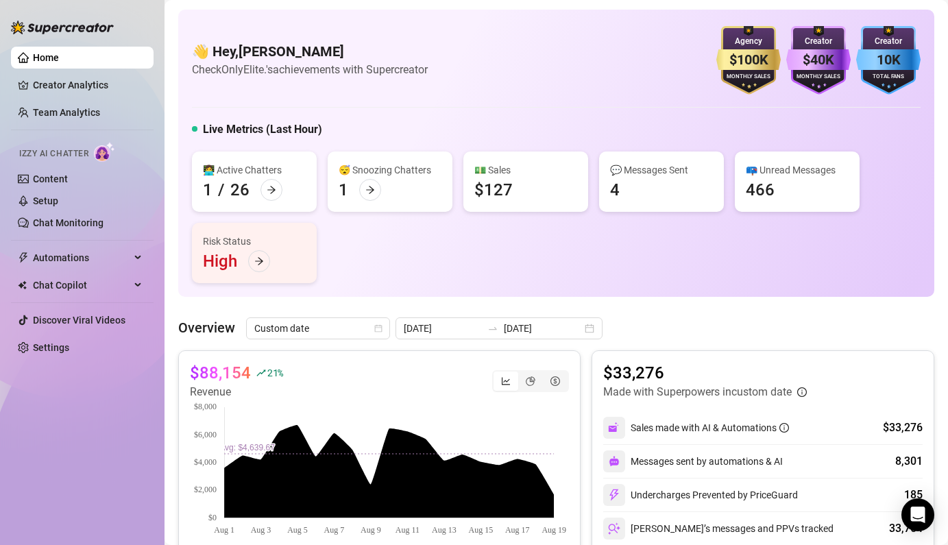  Describe the element at coordinates (275, 372) in the screenshot. I see `span: 21 %` at that location.